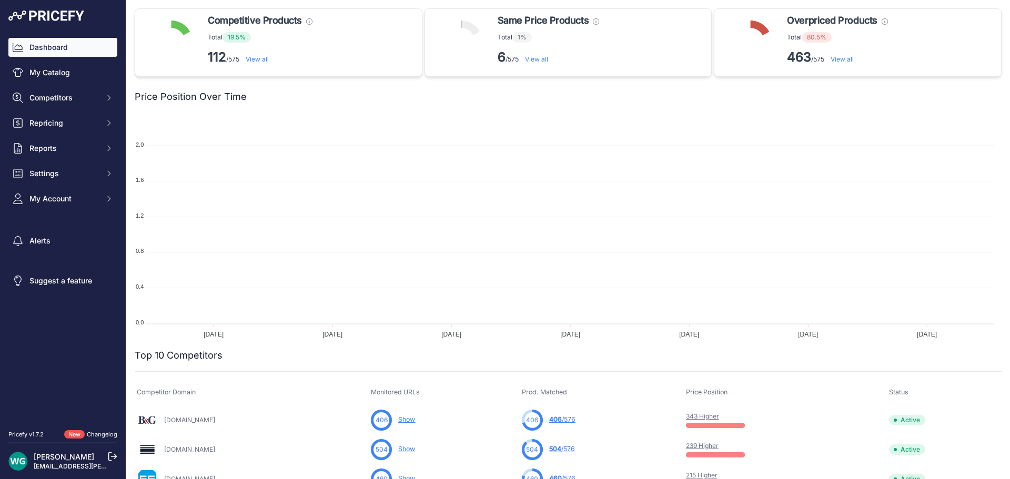  What do you see at coordinates (544, 392) in the screenshot?
I see `span: Prod. Matched` at bounding box center [544, 392].